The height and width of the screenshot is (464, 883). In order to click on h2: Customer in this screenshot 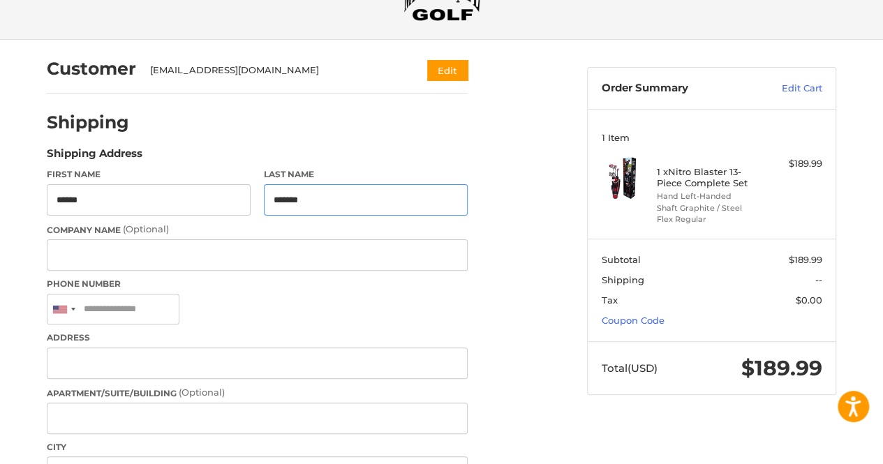, I will do `click(91, 68)`.